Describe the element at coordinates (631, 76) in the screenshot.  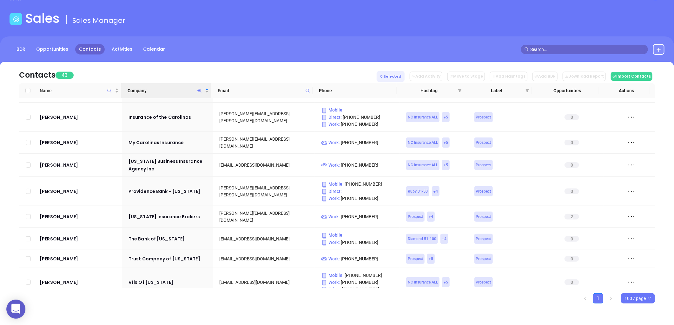
I see `button: Import Contacts` at that location.